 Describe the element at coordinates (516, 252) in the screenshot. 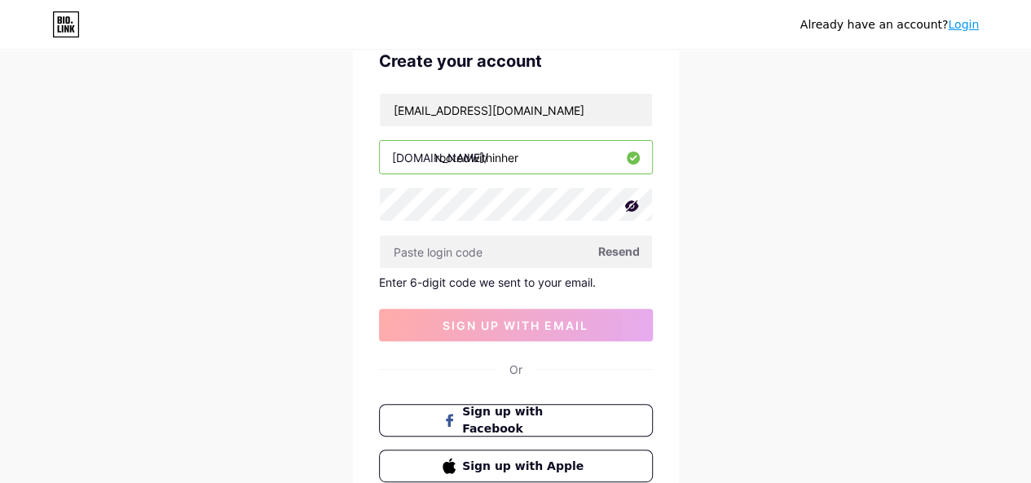

I see `input: Paste login code` at that location.